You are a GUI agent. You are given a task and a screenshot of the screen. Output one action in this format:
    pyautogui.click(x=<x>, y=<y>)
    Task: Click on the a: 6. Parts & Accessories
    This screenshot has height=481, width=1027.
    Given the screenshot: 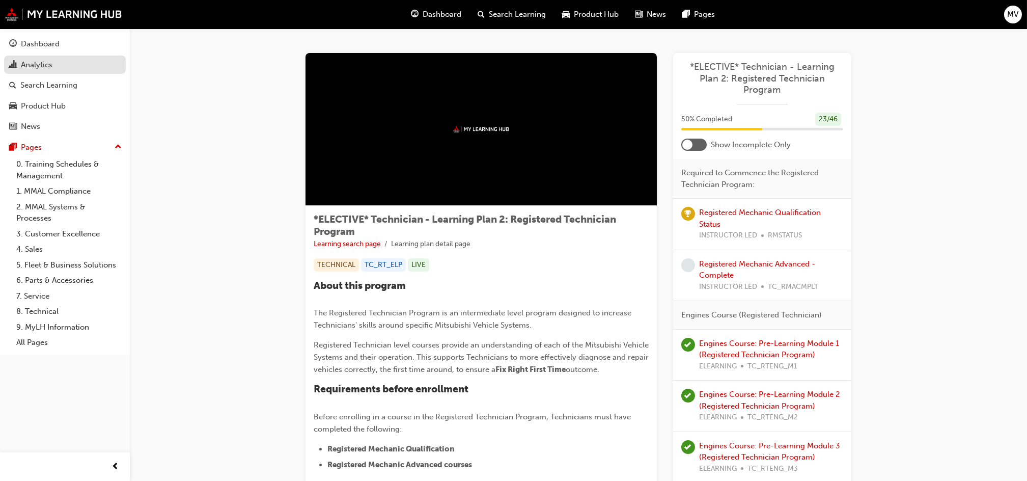 What is the action you would take?
    pyautogui.click(x=69, y=280)
    